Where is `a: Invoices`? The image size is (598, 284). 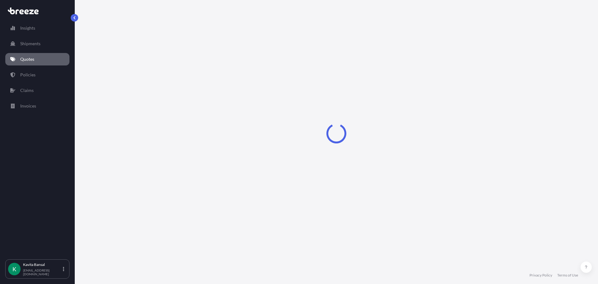
a: Invoices is located at coordinates (37, 106).